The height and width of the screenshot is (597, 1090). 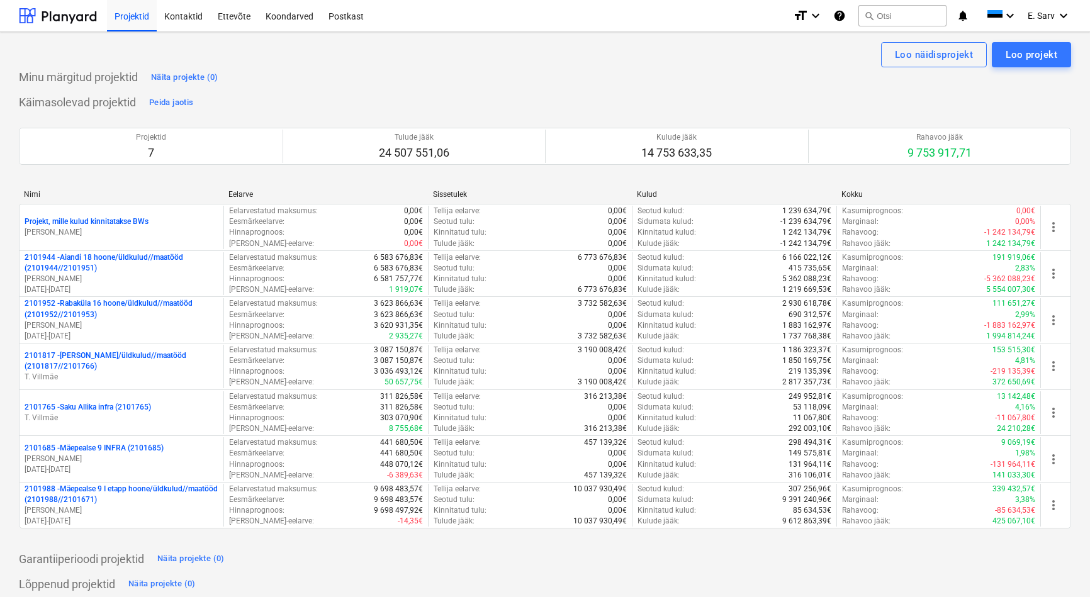 What do you see at coordinates (1011, 336) in the screenshot?
I see `p: 1 994 814,24€` at bounding box center [1011, 336].